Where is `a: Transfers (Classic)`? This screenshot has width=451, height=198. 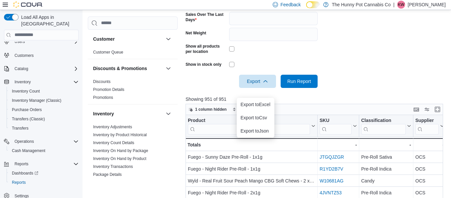
a: Transfers (Classic) is located at coordinates (28, 119).